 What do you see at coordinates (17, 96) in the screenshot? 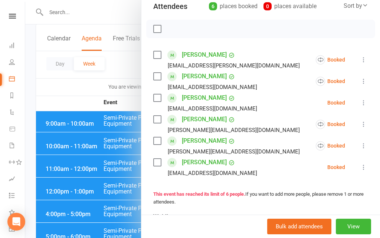
I see `a: Reports` at bounding box center [17, 96].